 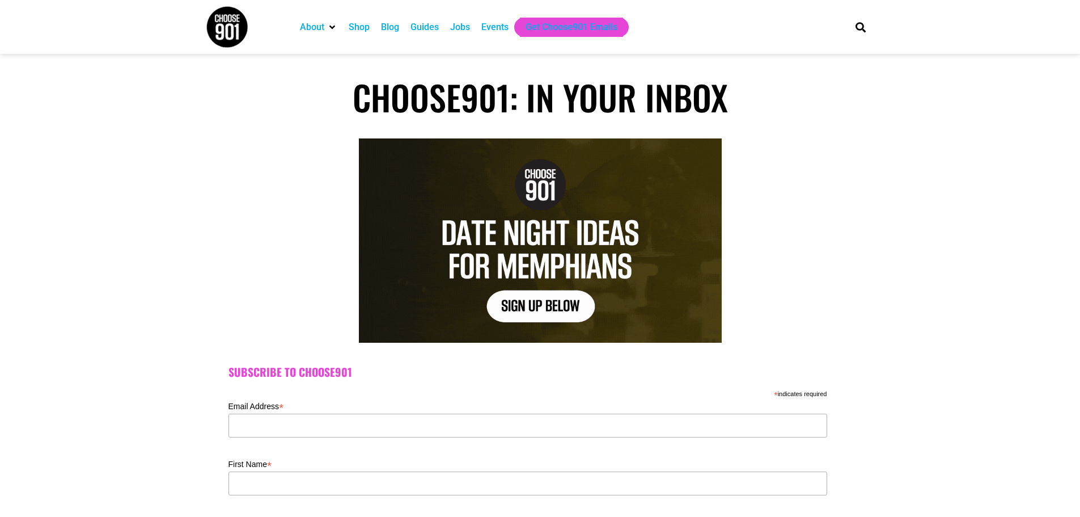 What do you see at coordinates (528, 405) in the screenshot?
I see `label: Email Address` at bounding box center [528, 405].